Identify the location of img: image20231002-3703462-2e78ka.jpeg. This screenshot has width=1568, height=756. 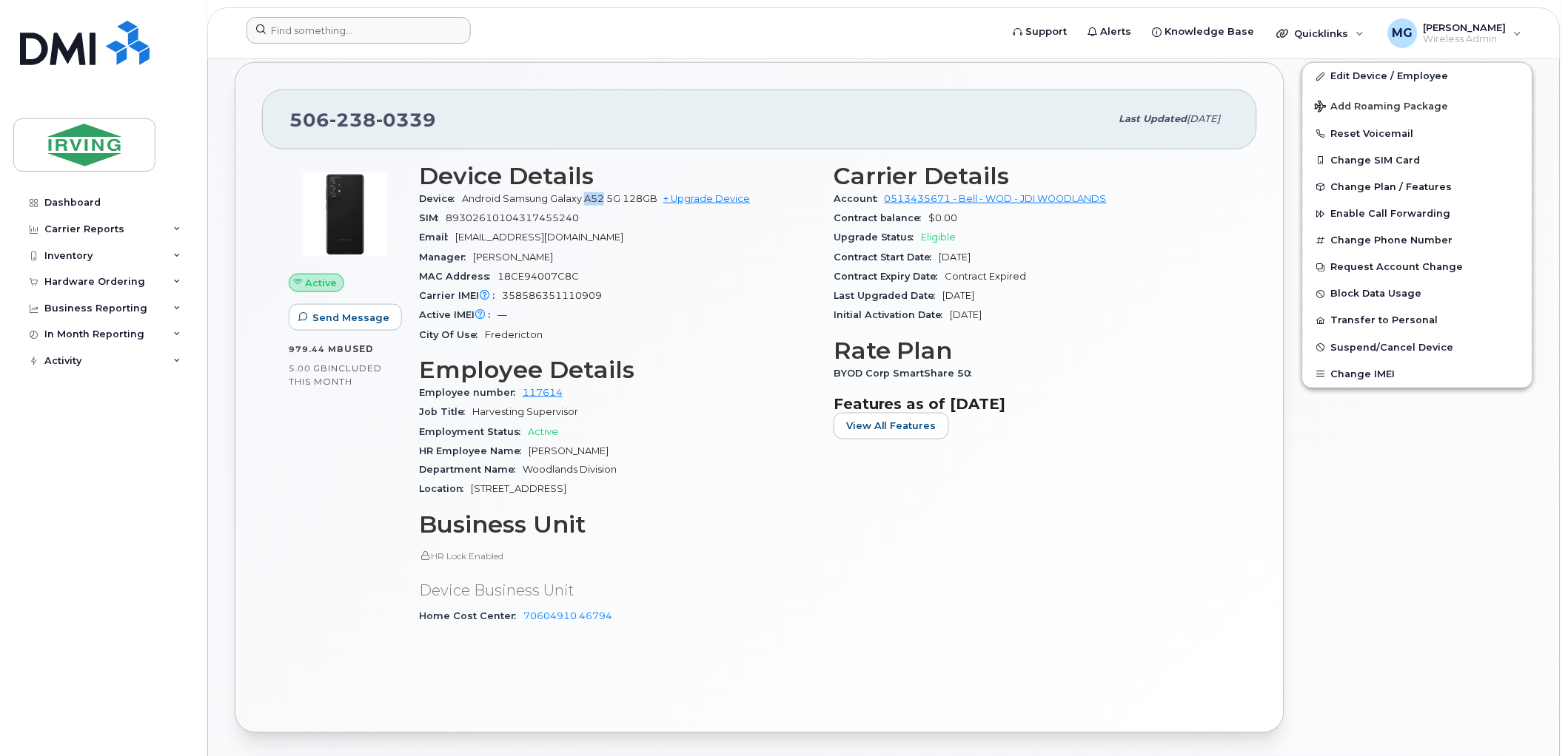
(345, 215).